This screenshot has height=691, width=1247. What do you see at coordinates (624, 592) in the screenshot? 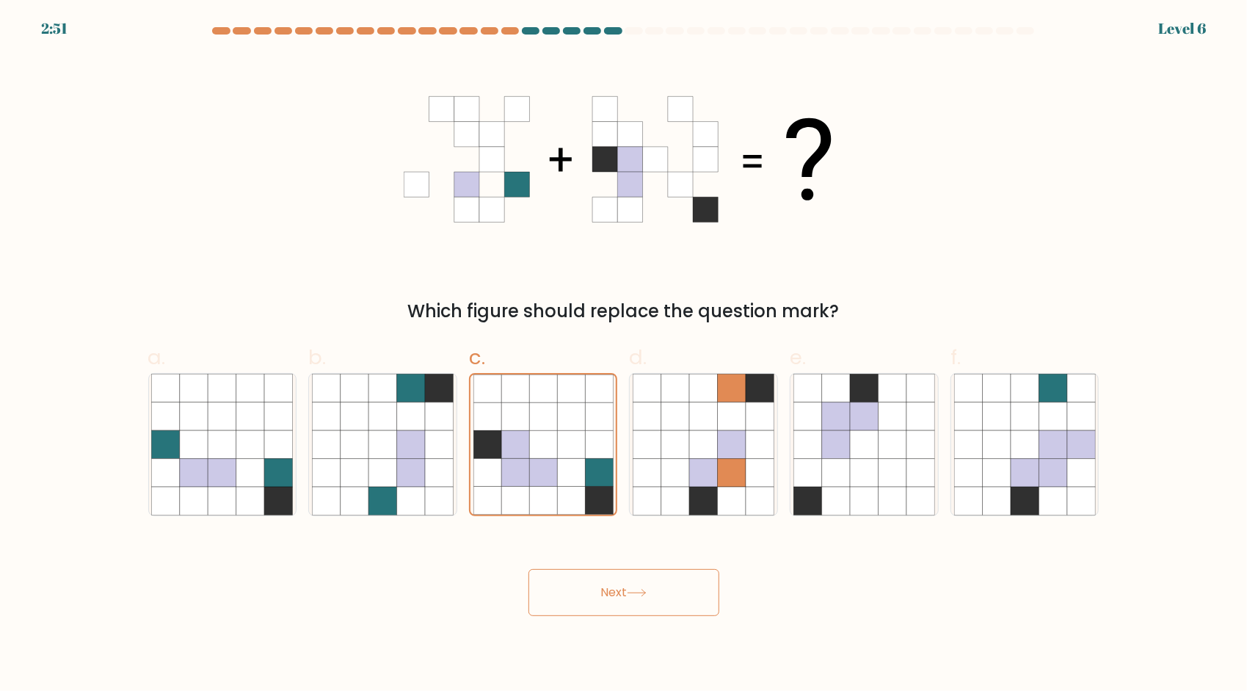
I see `button: Next` at bounding box center [624, 592].